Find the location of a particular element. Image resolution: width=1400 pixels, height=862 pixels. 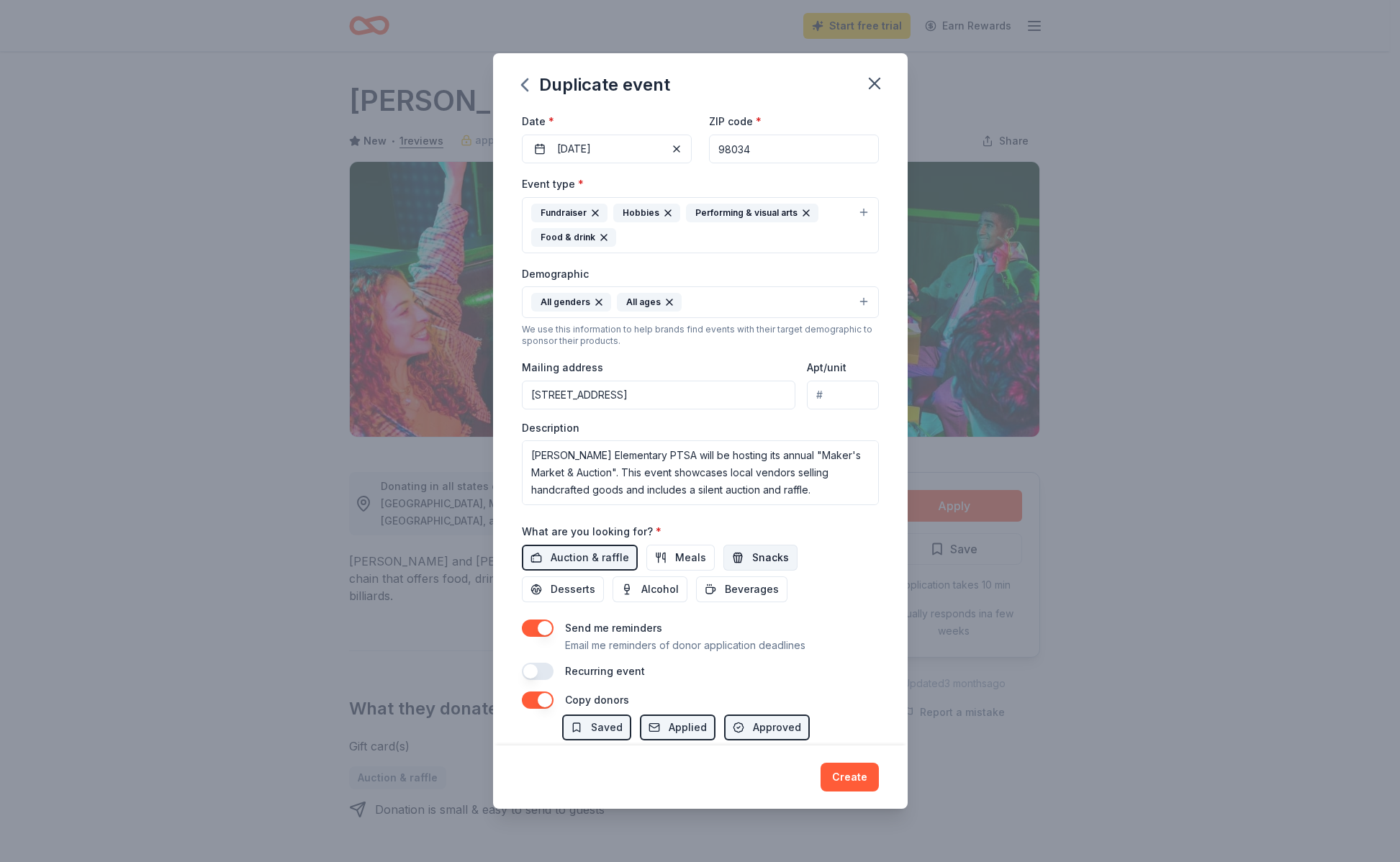

button: All gendersAll ages is located at coordinates (700, 303).